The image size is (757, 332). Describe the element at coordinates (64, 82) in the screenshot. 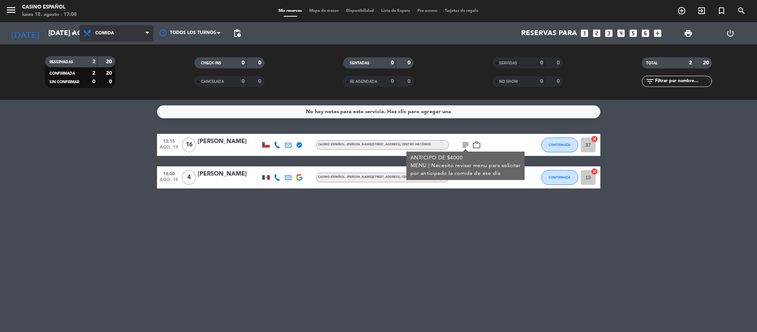

I see `span: SIN CONFIRMAR` at that location.